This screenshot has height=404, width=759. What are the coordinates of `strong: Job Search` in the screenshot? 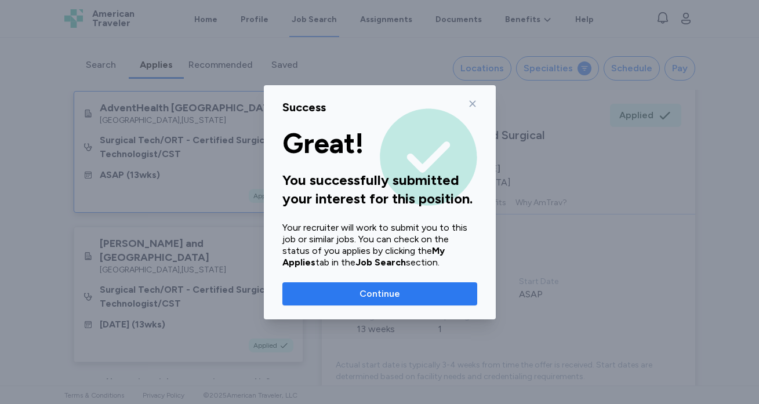 It's located at (380, 262).